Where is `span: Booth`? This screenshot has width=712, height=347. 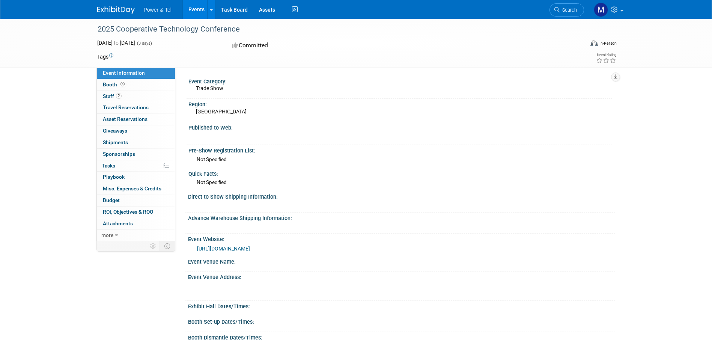 span: Booth is located at coordinates (114, 84).